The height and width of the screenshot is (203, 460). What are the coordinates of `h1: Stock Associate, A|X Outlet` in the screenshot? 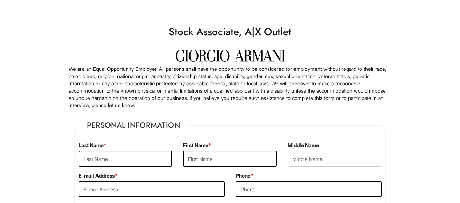 It's located at (230, 32).